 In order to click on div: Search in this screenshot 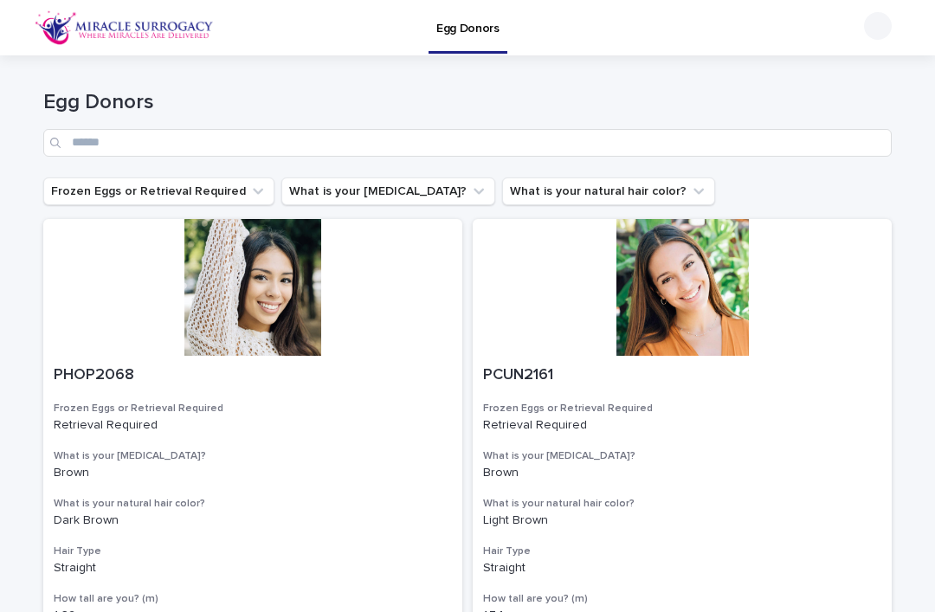, I will do `click(467, 143)`.